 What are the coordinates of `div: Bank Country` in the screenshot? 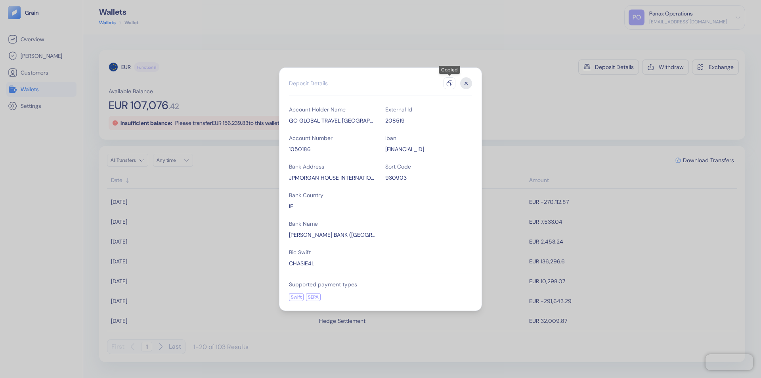 It's located at (332, 195).